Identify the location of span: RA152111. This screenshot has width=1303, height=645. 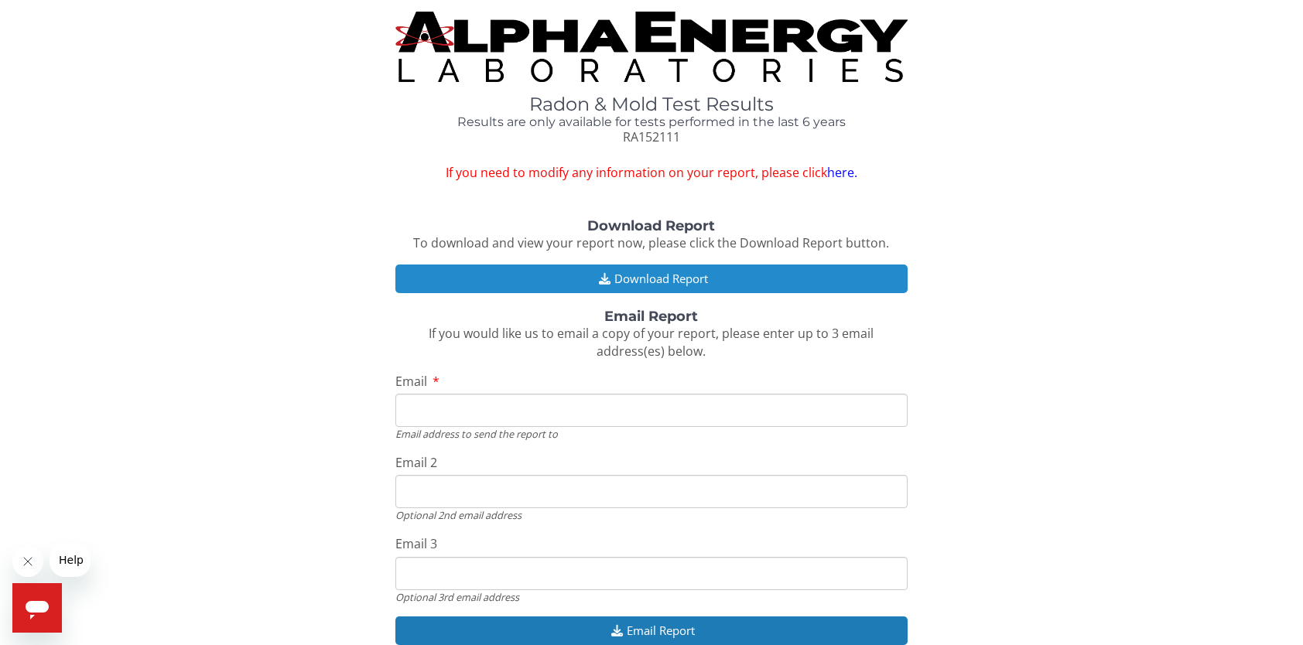
(651, 137).